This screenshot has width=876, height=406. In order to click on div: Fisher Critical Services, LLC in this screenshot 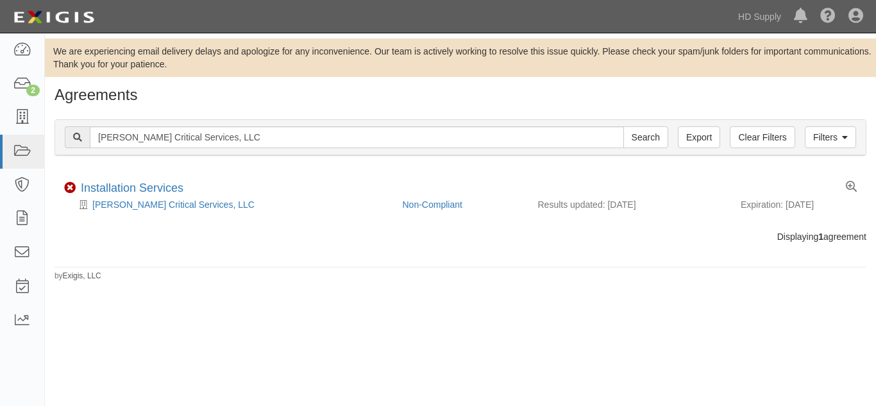, I will do `click(228, 205)`.